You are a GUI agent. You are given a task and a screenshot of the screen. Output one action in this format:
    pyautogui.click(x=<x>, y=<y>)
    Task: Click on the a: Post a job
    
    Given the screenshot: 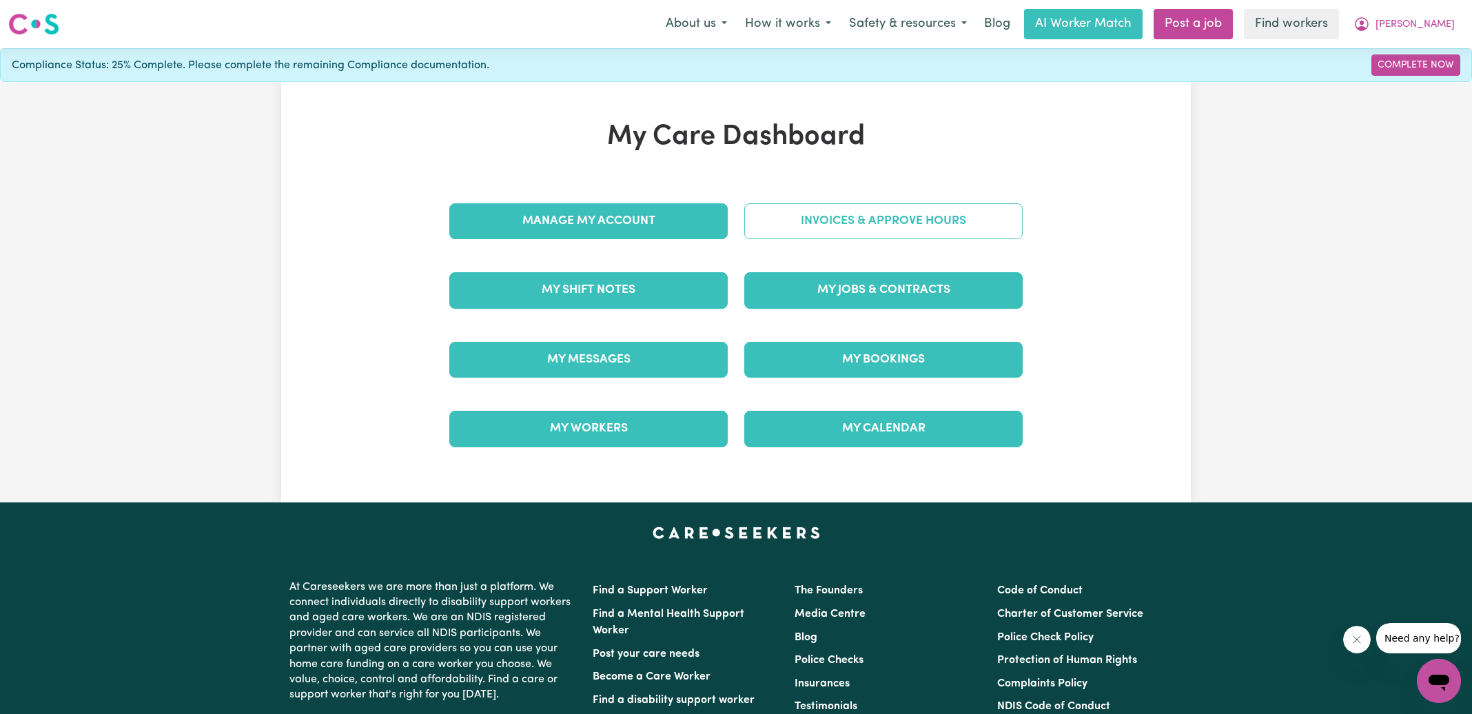 What is the action you would take?
    pyautogui.click(x=1193, y=24)
    